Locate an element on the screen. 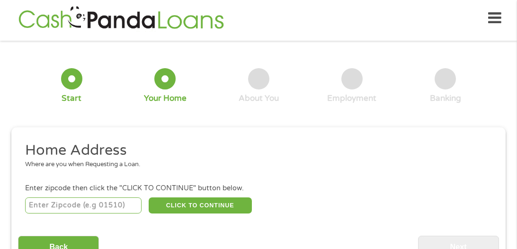 The width and height of the screenshot is (517, 249). h2: Home Address is located at coordinates (255, 151).